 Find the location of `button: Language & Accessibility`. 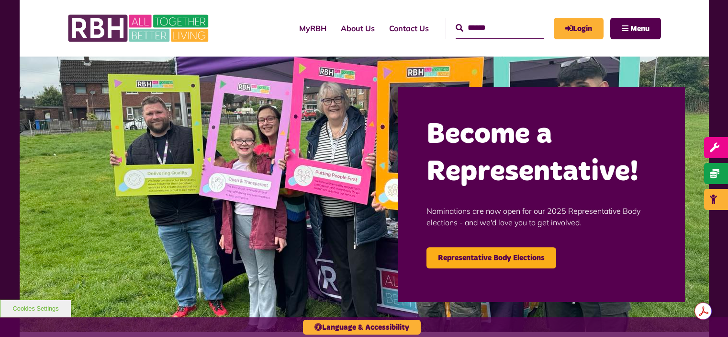

button: Language & Accessibility is located at coordinates (362, 327).